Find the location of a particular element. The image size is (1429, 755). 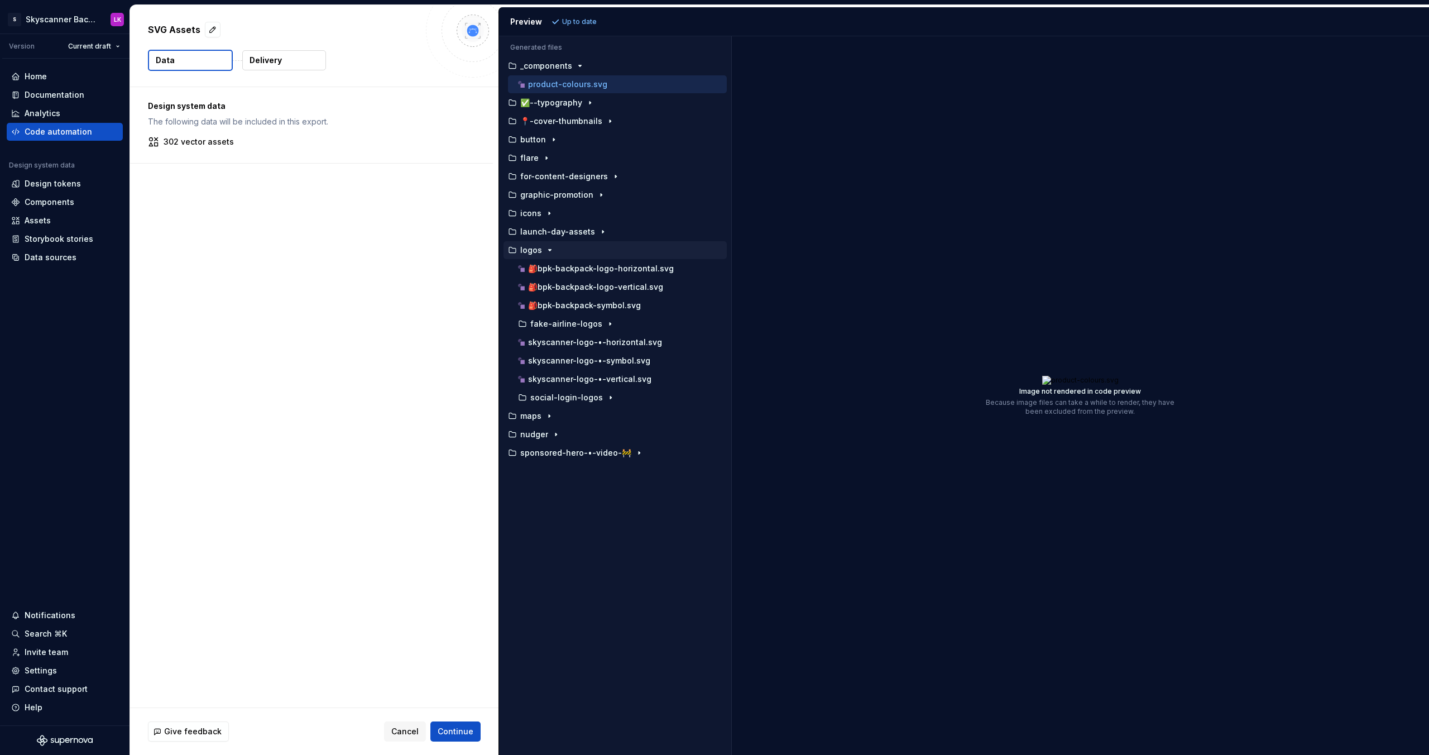

button: icons is located at coordinates (615, 213).